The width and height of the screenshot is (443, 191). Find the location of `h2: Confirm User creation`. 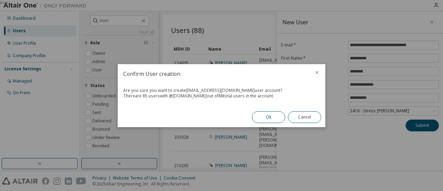

h2: Confirm User creation is located at coordinates (213, 74).